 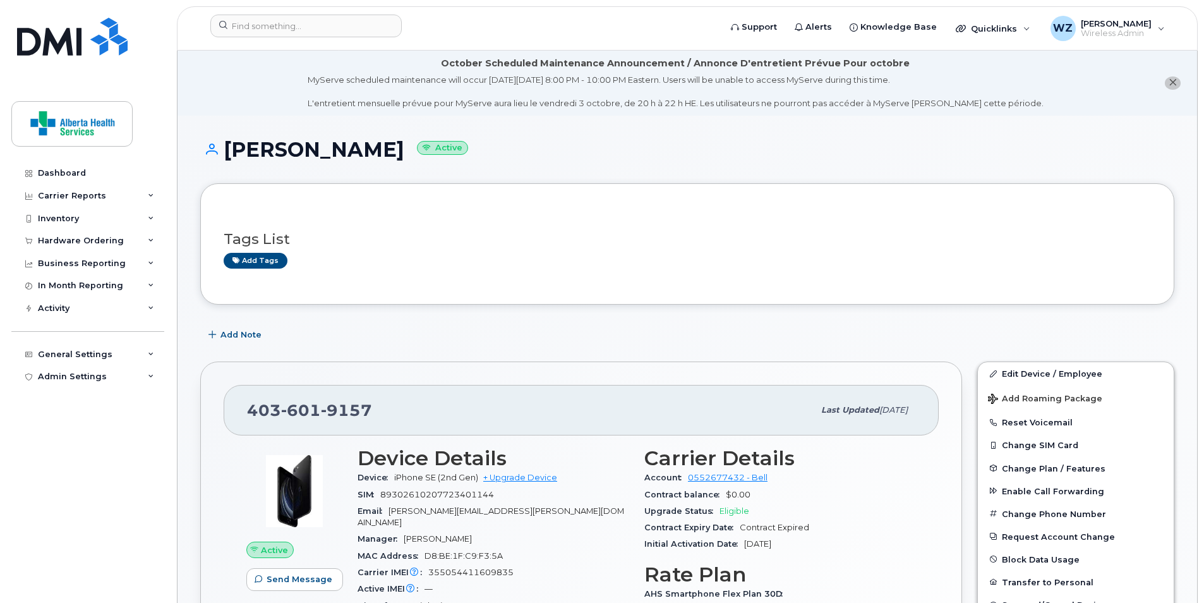 I want to click on a: 0552677432 - Bell, so click(x=728, y=477).